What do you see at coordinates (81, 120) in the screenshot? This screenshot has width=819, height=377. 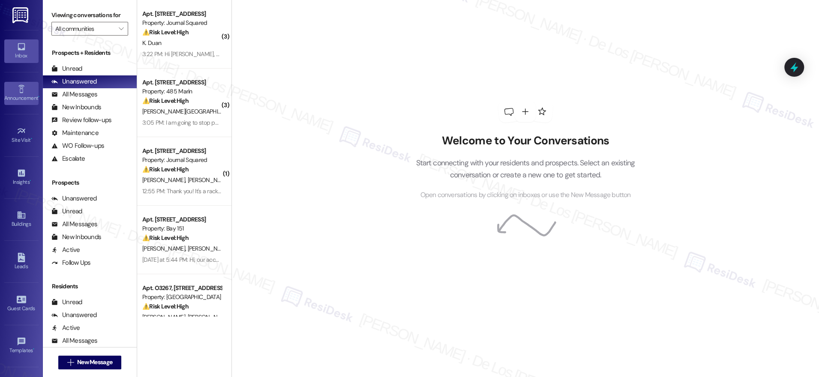 I see `div: Review follow-ups` at bounding box center [81, 120].